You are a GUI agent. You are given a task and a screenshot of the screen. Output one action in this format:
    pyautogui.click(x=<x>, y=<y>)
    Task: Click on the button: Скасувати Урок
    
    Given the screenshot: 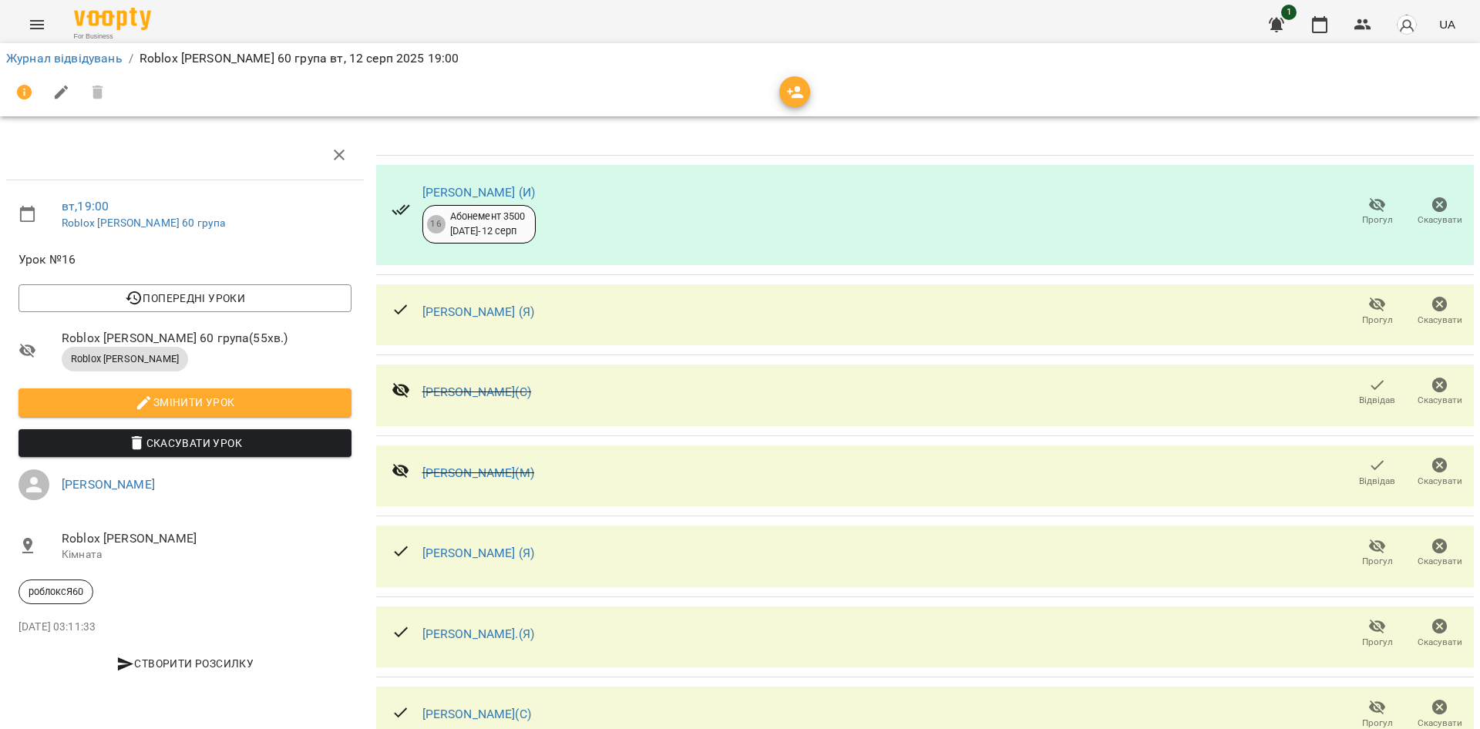 What is the action you would take?
    pyautogui.click(x=185, y=443)
    